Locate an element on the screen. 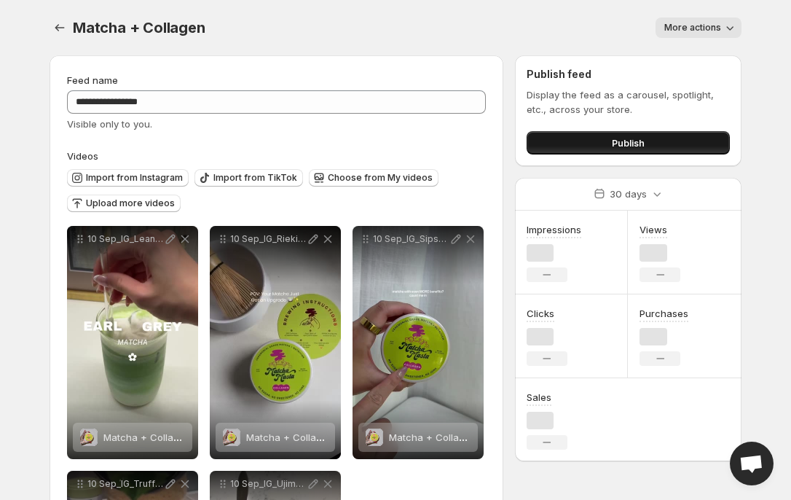 This screenshot has width=791, height=500. div: 10 Sep_IG_Riekindle - Collagen ReviewMatcha + Collagen (40g)Matcha + Collagen (40g) is located at coordinates (275, 342).